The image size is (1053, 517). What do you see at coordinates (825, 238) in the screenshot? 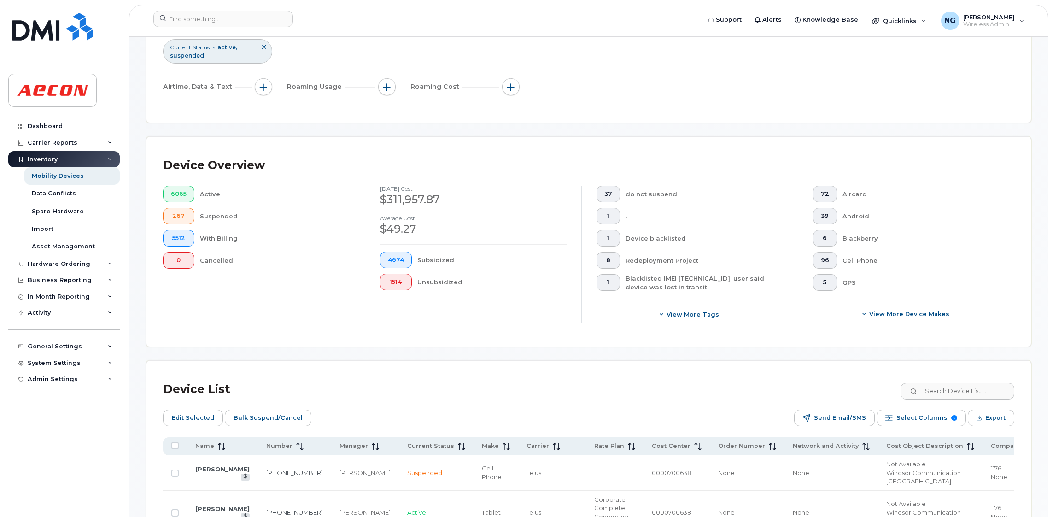
I see `button: 6` at bounding box center [825, 238].